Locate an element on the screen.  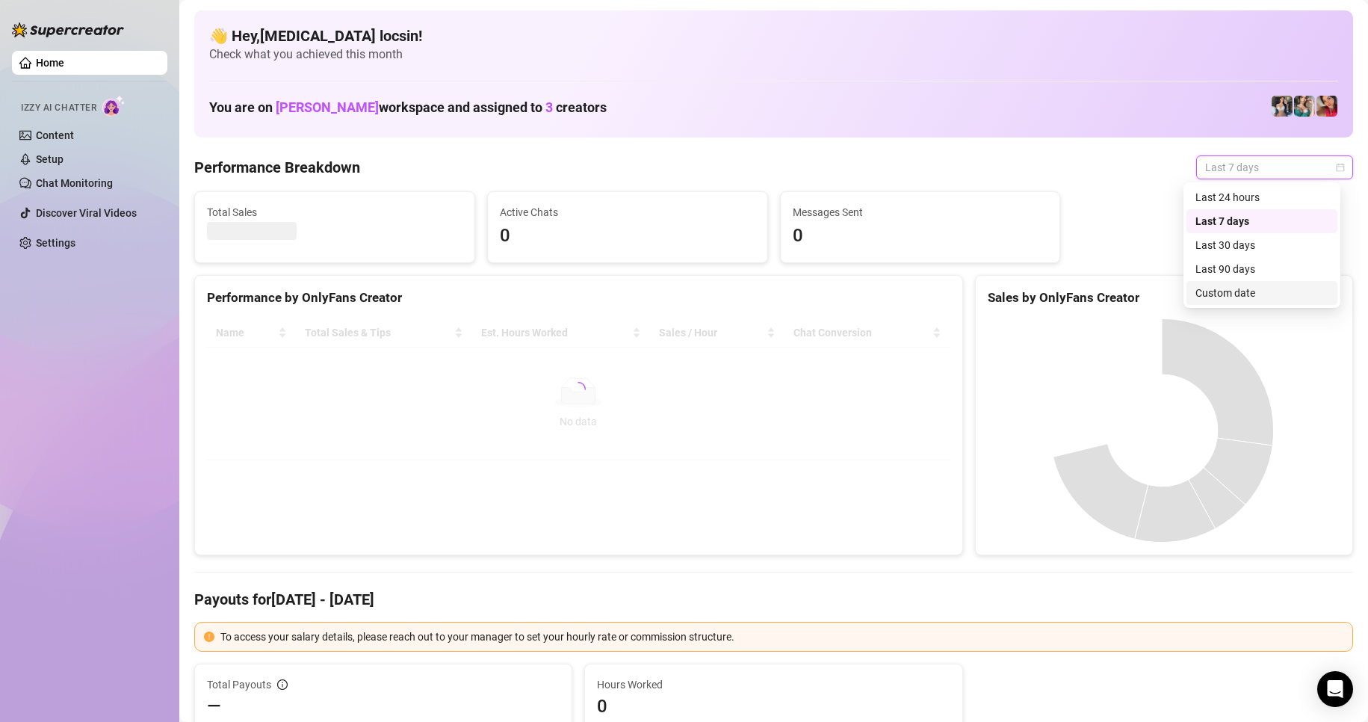
a: Settings is located at coordinates (55, 243).